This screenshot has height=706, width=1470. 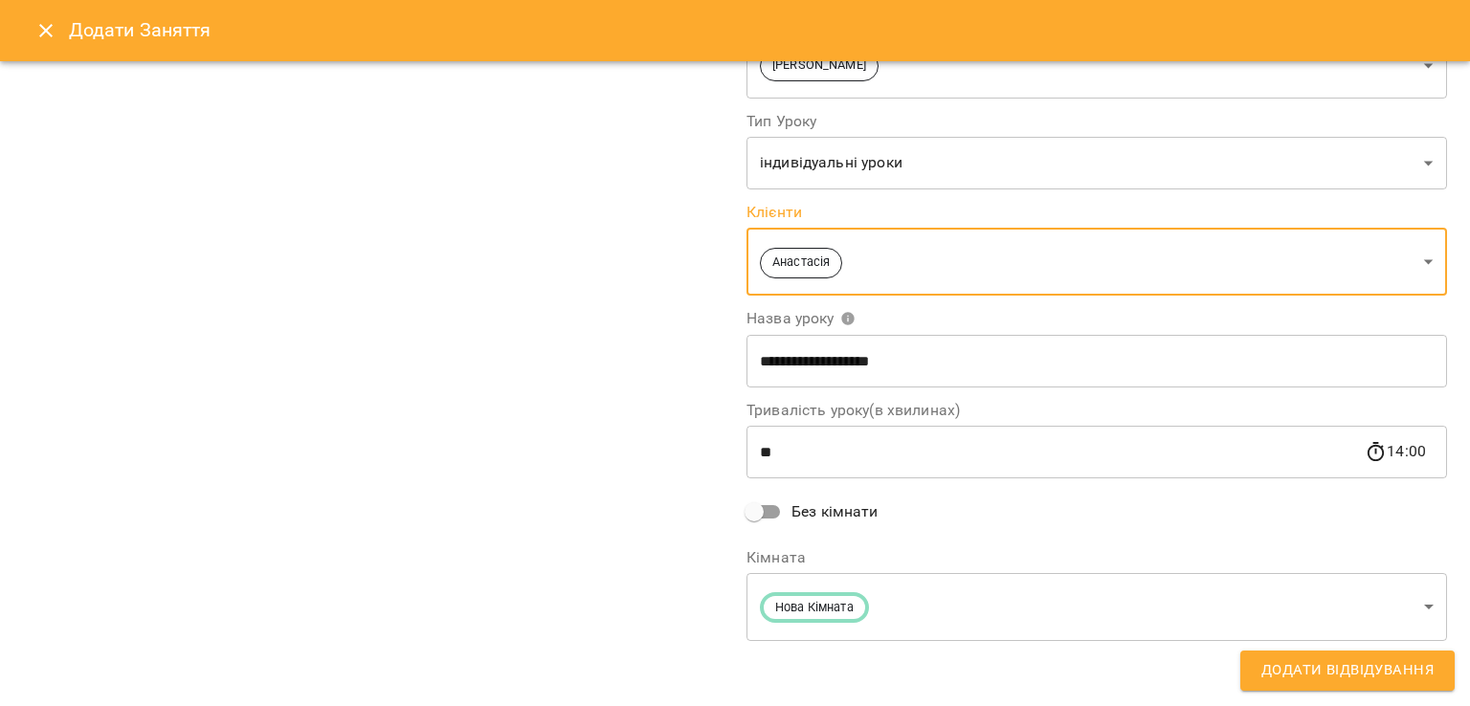 What do you see at coordinates (1347, 671) in the screenshot?
I see `span: Додати Відвідування` at bounding box center [1347, 671].